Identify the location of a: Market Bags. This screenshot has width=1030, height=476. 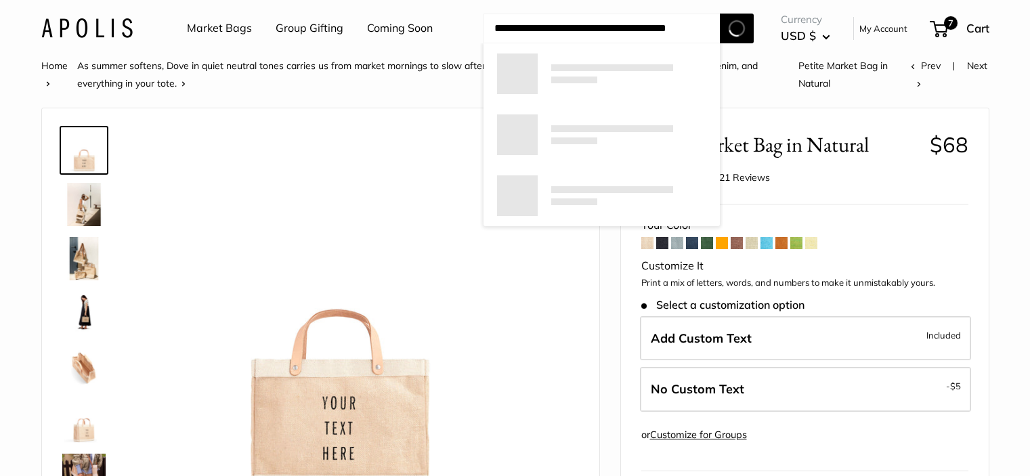
(219, 28).